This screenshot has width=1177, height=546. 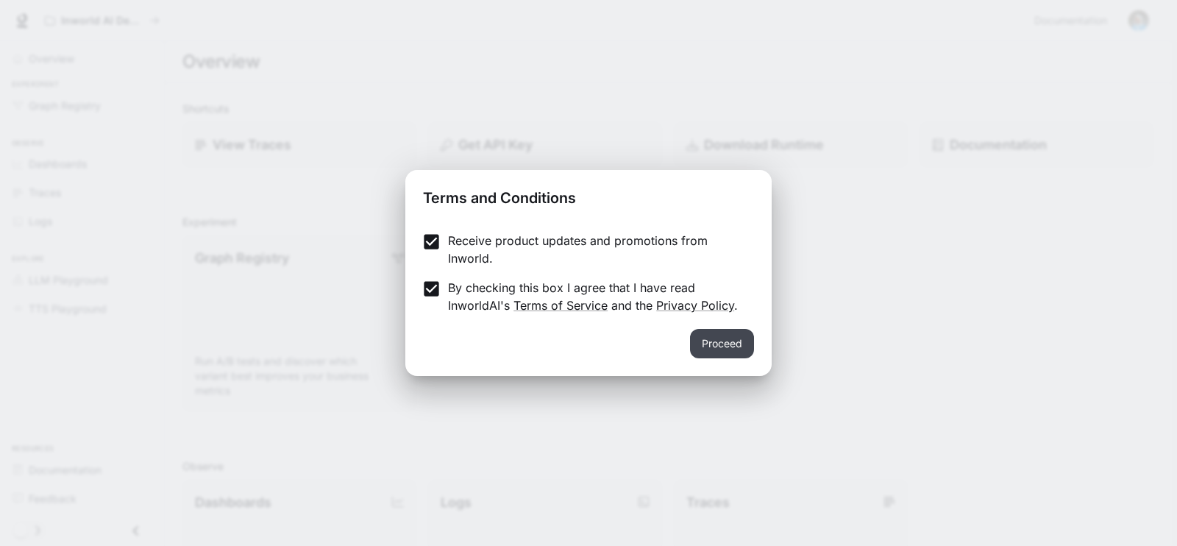 I want to click on a: Terms of Service, so click(x=561, y=305).